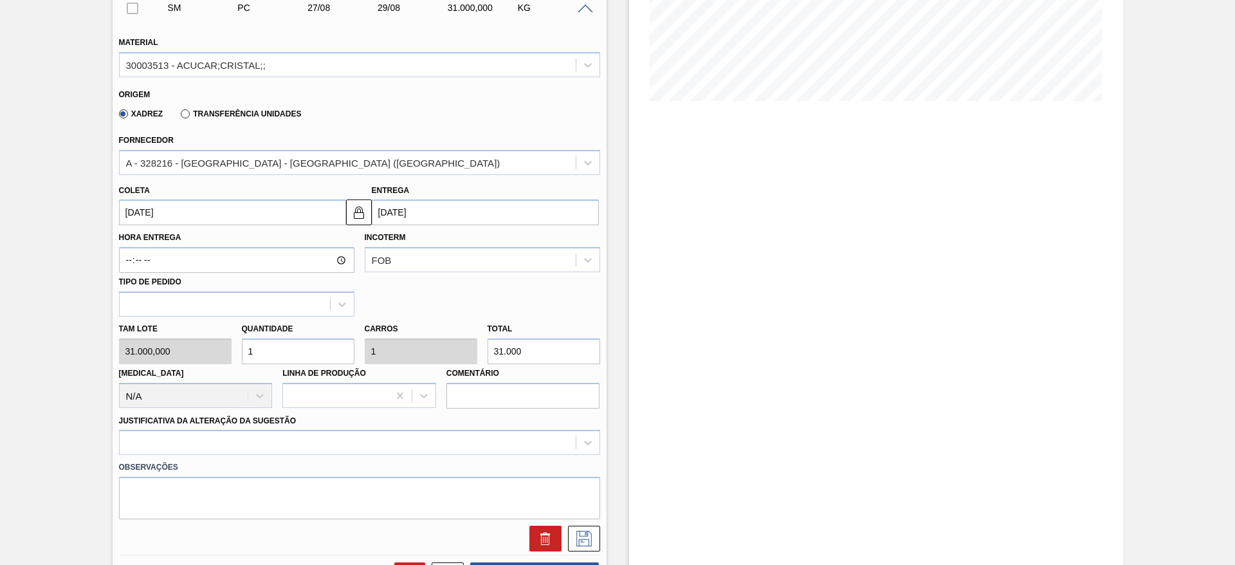  What do you see at coordinates (359, 212) in the screenshot?
I see `button: locked` at bounding box center [359, 212].